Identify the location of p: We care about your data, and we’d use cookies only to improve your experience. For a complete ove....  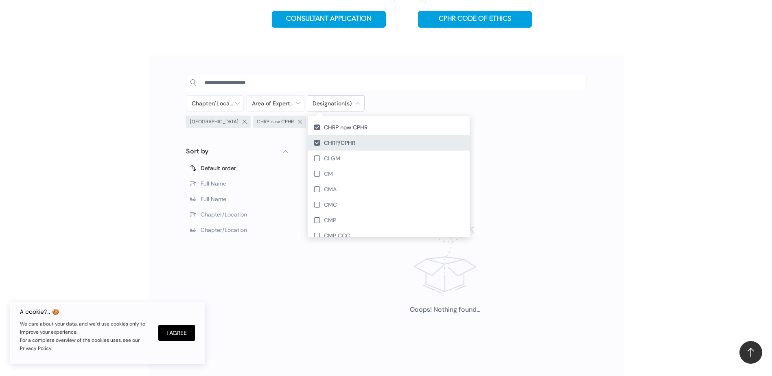
(85, 336).